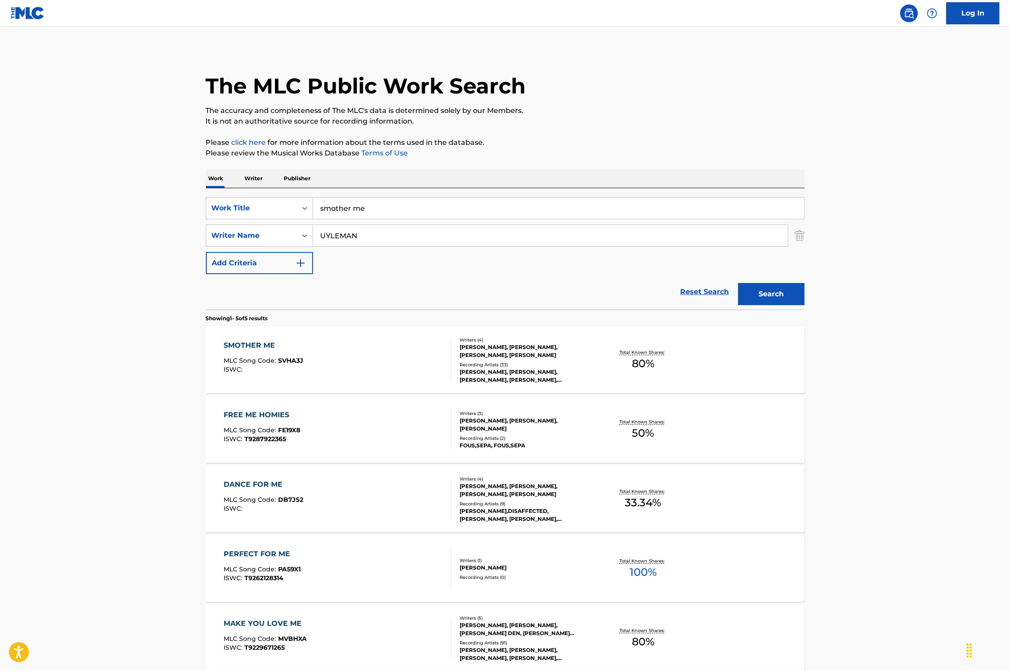  Describe the element at coordinates (289, 569) in the screenshot. I see `span: PA59X1` at that location.